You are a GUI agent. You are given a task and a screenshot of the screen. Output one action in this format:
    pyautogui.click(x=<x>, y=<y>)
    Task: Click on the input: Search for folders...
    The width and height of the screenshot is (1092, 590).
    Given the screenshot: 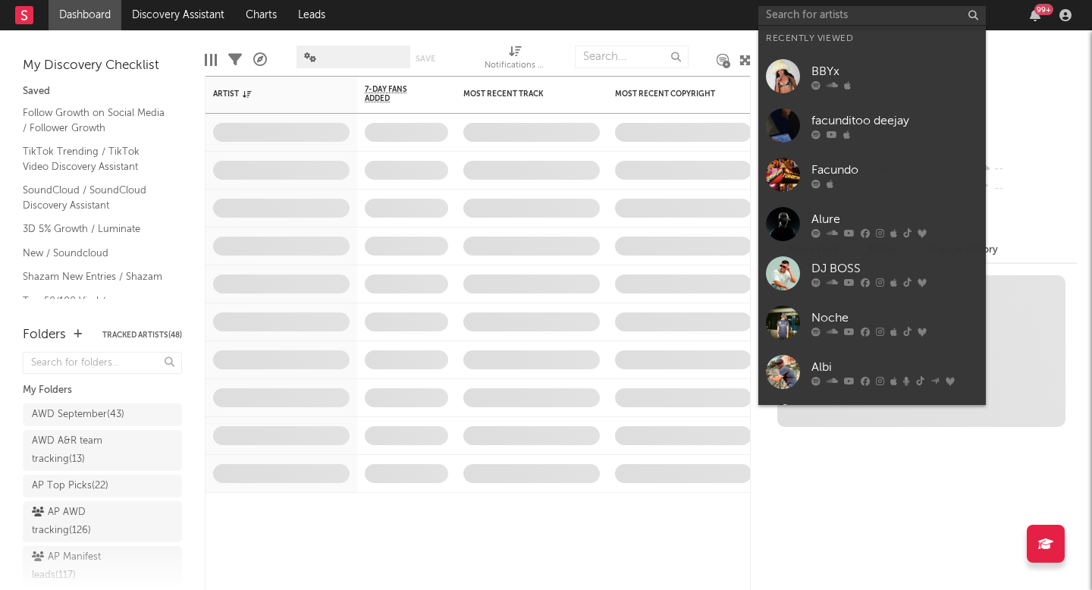 What is the action you would take?
    pyautogui.click(x=102, y=363)
    